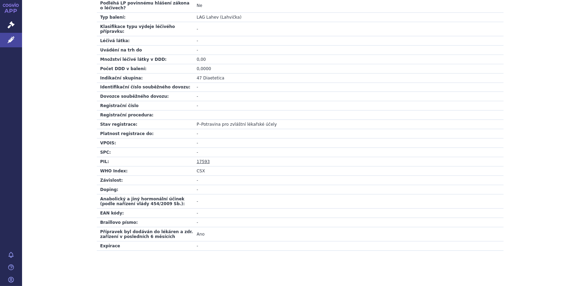 This screenshot has height=286, width=578. Describe the element at coordinates (145, 152) in the screenshot. I see `td: SPC:` at that location.